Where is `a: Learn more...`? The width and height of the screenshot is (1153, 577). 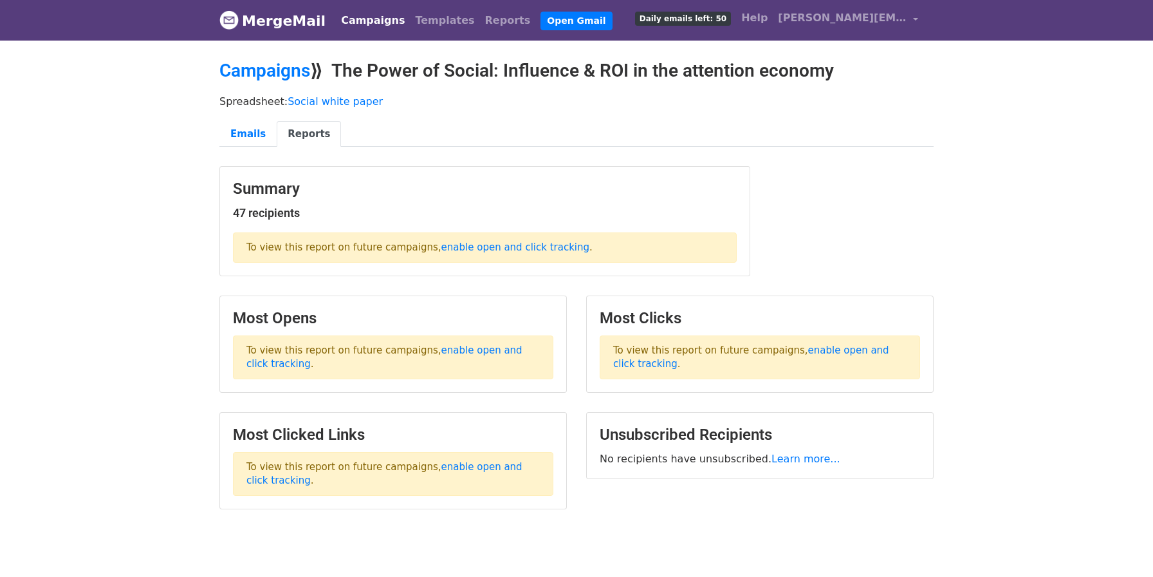 a: Learn more... is located at coordinates (806, 458).